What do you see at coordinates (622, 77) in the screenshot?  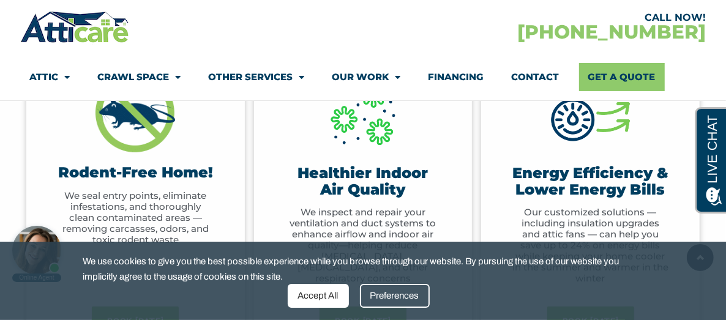 I see `a: Get A Quote` at bounding box center [622, 77].